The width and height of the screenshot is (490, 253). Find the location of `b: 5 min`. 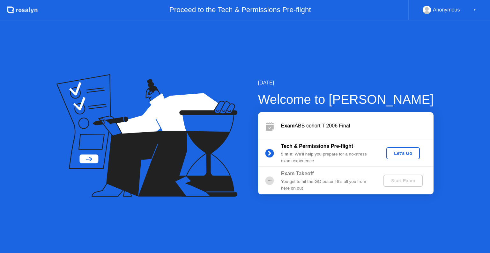

b: 5 min is located at coordinates (287, 154).